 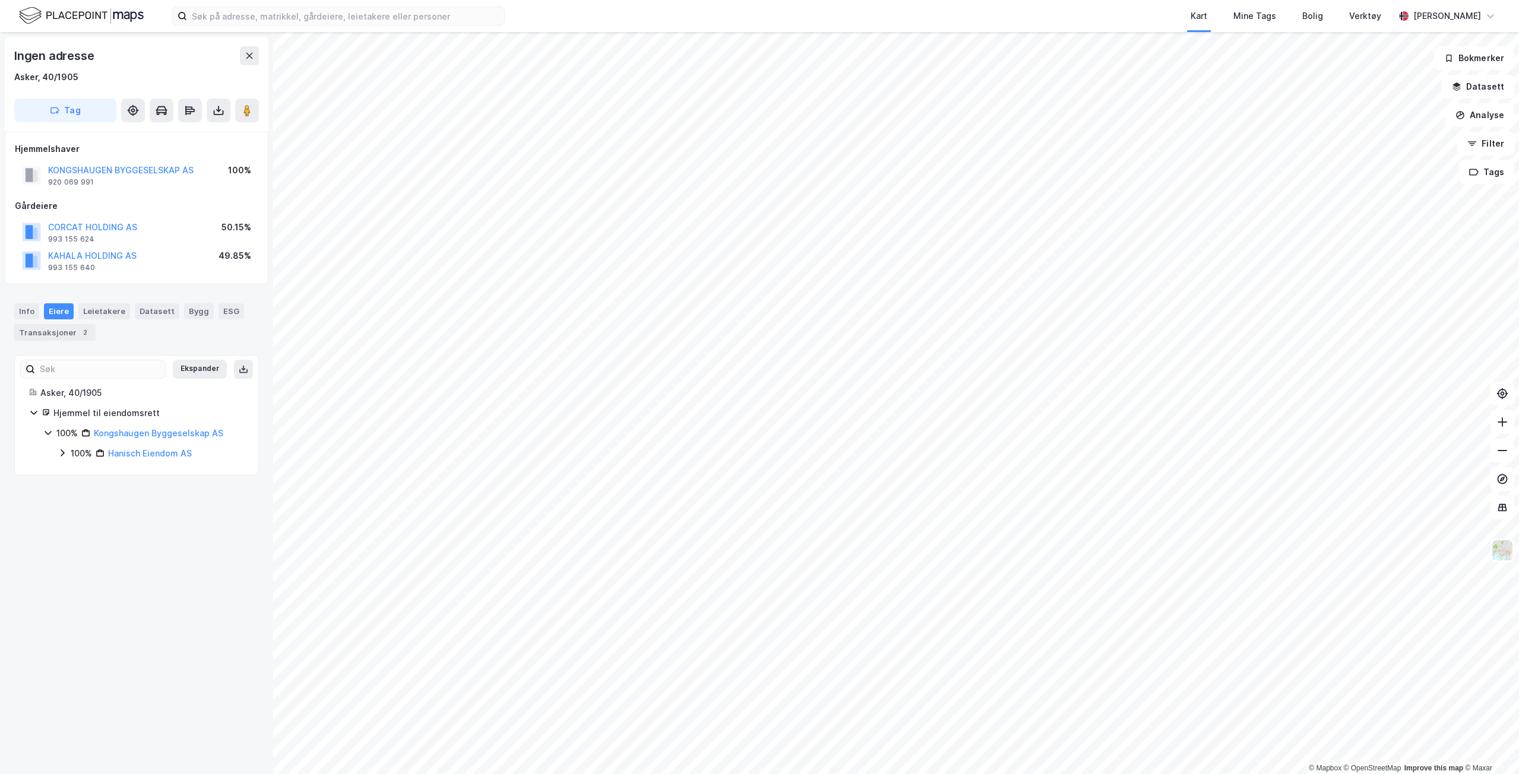 I want to click on div: 2, so click(x=85, y=332).